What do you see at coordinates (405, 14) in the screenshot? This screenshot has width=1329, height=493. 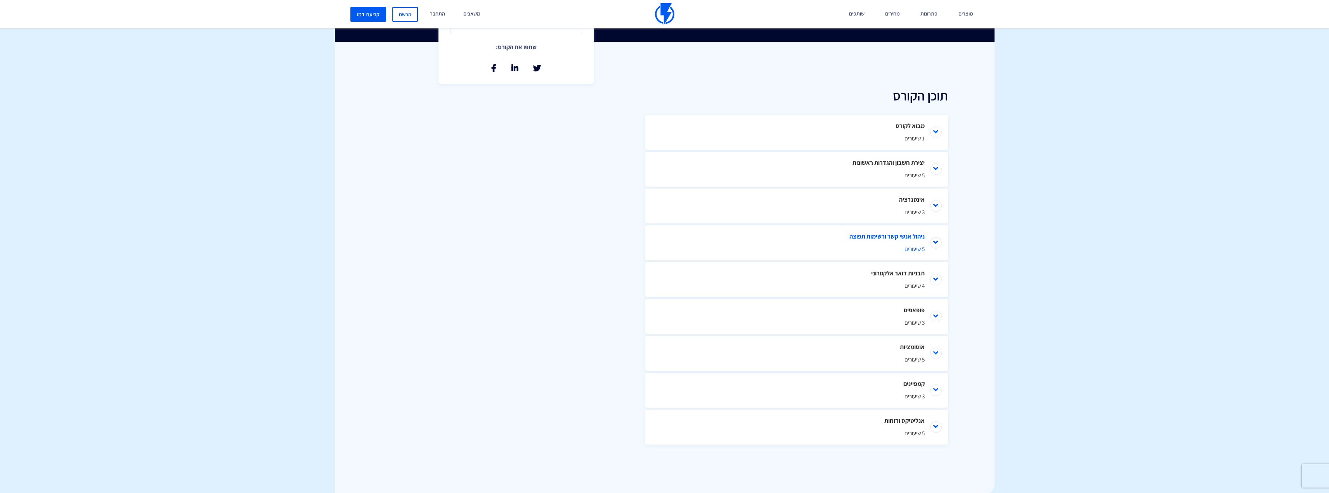 I see `a: הרשם` at bounding box center [405, 14].